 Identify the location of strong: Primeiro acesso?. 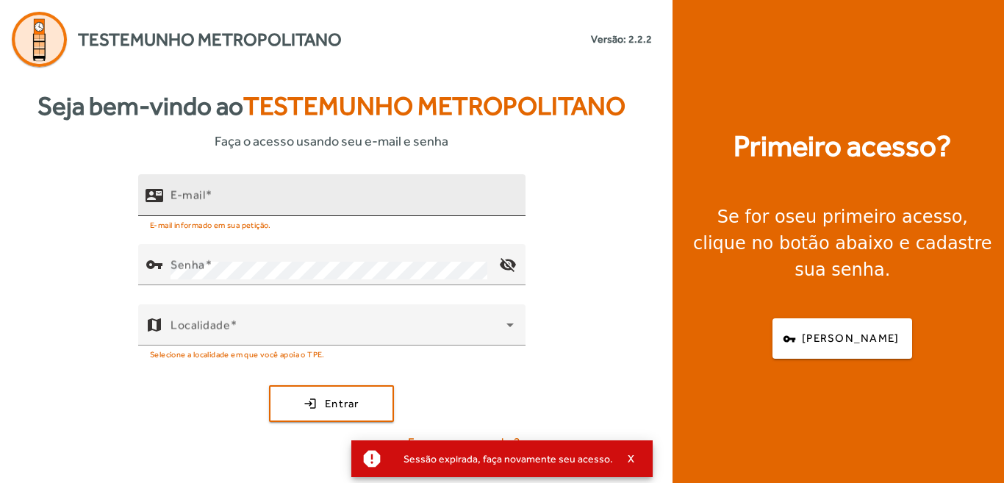
(842, 146).